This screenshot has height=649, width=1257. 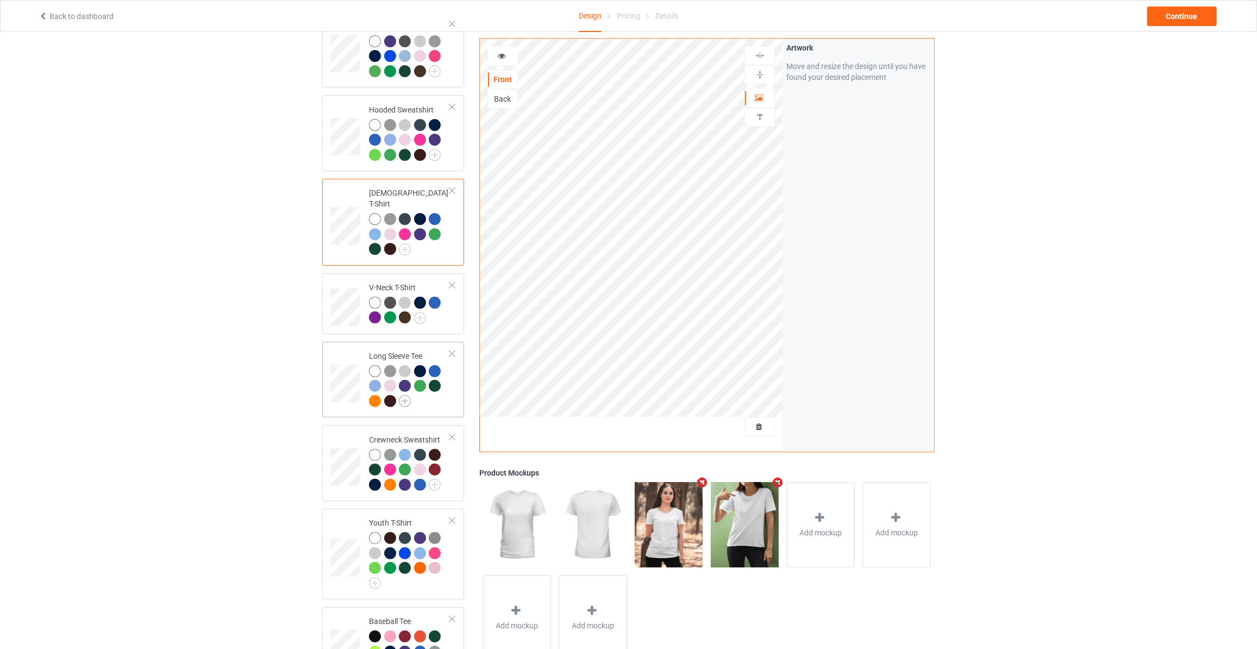 What do you see at coordinates (667, 16) in the screenshot?
I see `div: Details` at bounding box center [667, 16].